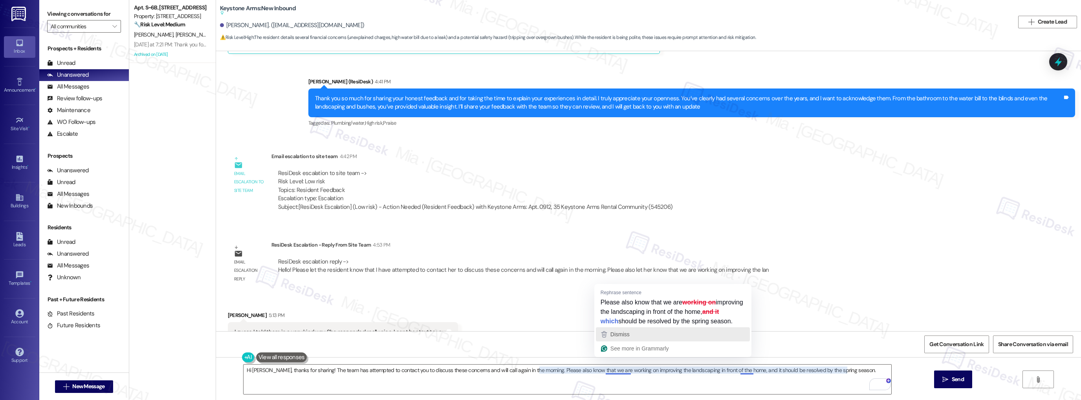  I want to click on span: High risk ,, so click(374, 123).